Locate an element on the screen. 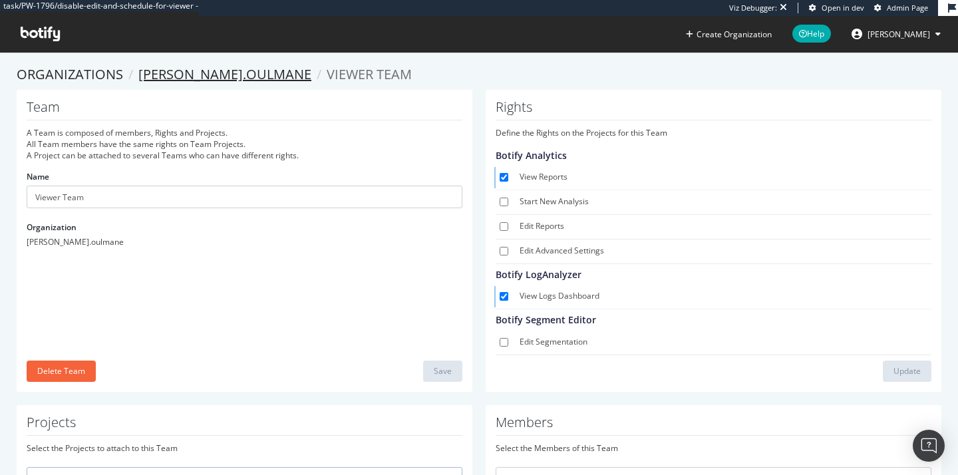  span: alexandre is located at coordinates (899, 34).